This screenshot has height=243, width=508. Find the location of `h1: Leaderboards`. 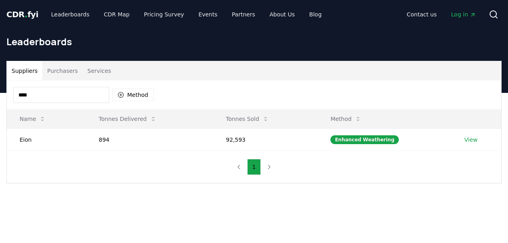

h1: Leaderboards is located at coordinates (254, 42).